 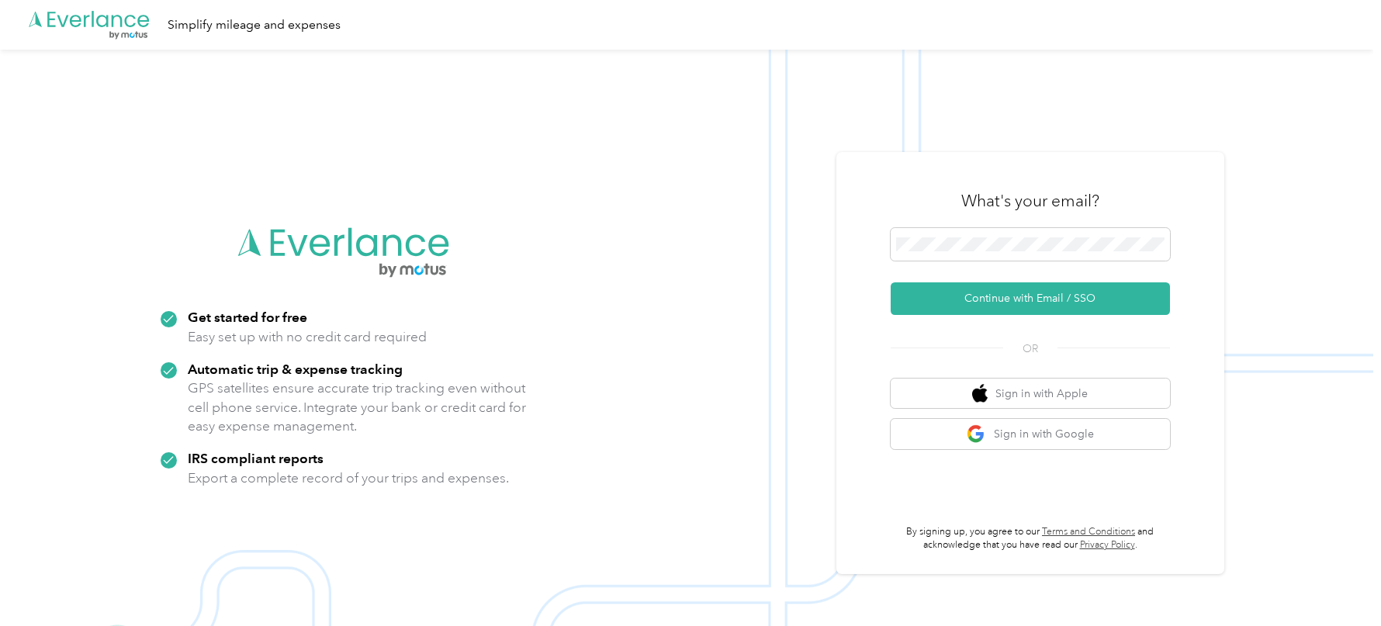 I want to click on img: google logo, so click(x=976, y=434).